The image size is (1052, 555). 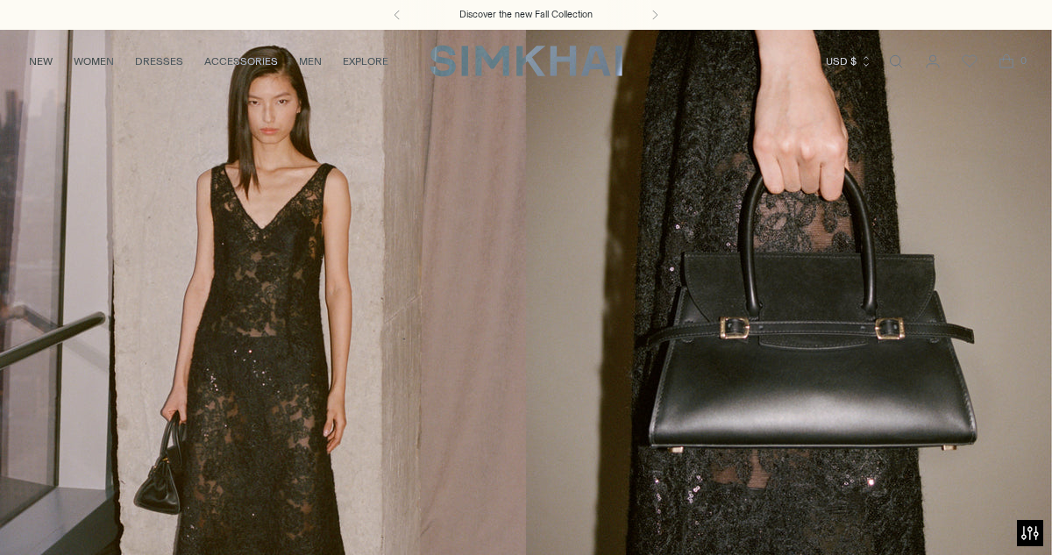 What do you see at coordinates (526, 15) in the screenshot?
I see `a: Discover the new Fall Collection` at bounding box center [526, 15].